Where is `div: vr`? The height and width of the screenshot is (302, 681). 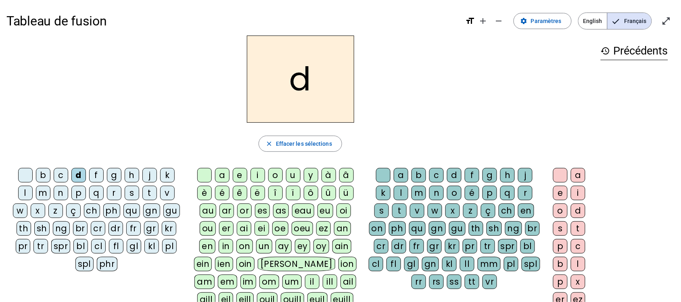 div: vr is located at coordinates (490, 282).